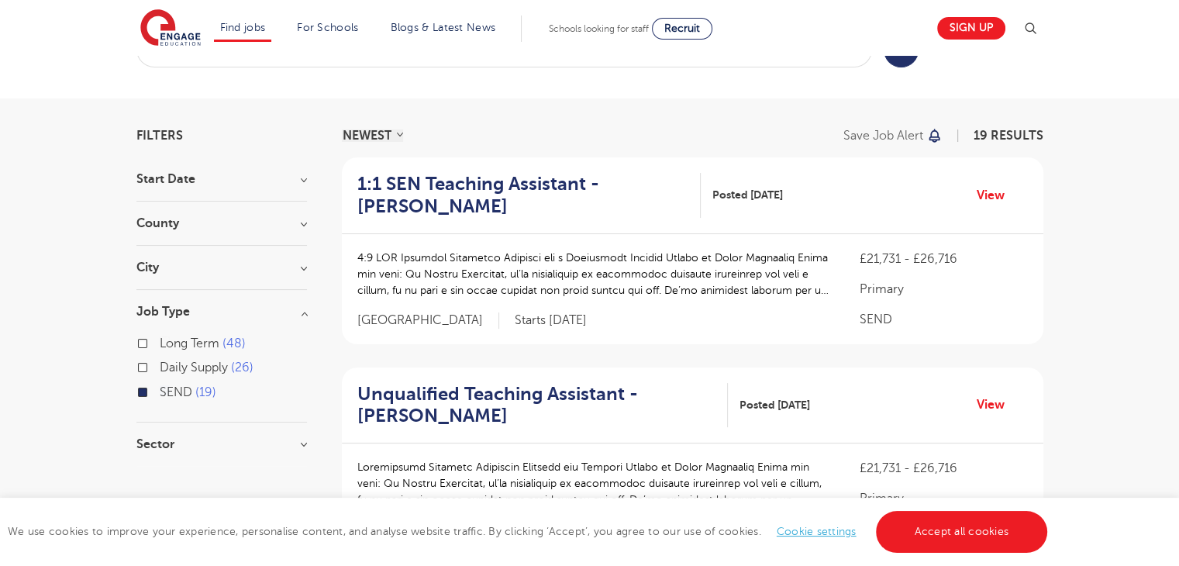 The width and height of the screenshot is (1179, 566). Describe the element at coordinates (164, 365) in the screenshot. I see `input: Daily Supply 26` at that location.